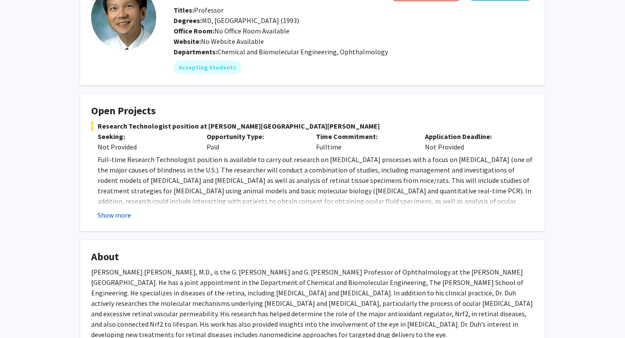  I want to click on b: Departments:, so click(195, 52).